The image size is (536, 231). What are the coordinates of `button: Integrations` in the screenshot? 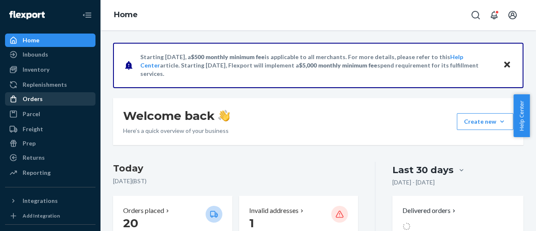 It's located at (50, 201).